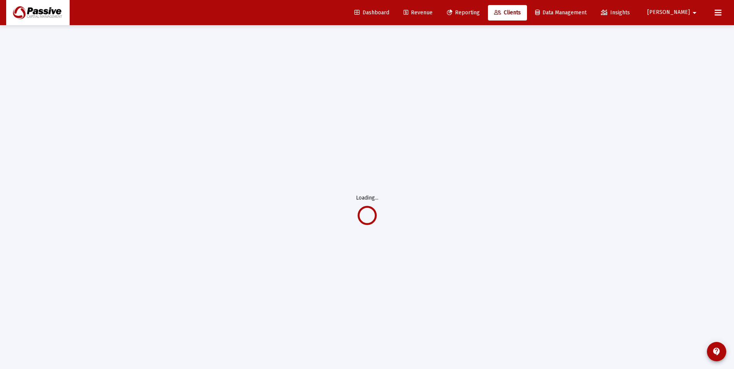 This screenshot has height=369, width=734. What do you see at coordinates (615, 12) in the screenshot?
I see `span: Insights` at bounding box center [615, 12].